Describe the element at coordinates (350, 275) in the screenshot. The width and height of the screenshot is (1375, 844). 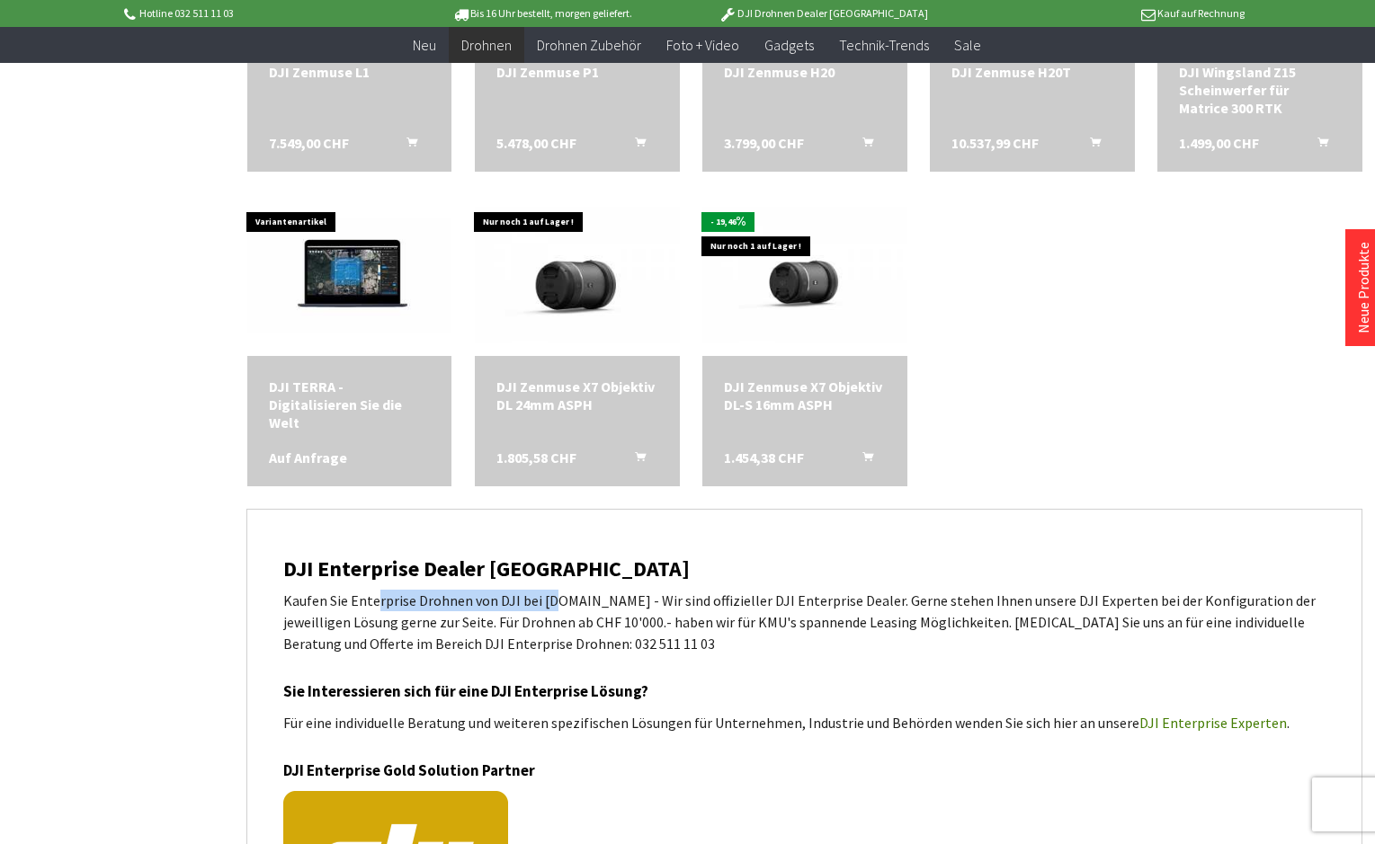
I see `img: DJI TERRA - Digitalisieren Sie die Welt` at that location.